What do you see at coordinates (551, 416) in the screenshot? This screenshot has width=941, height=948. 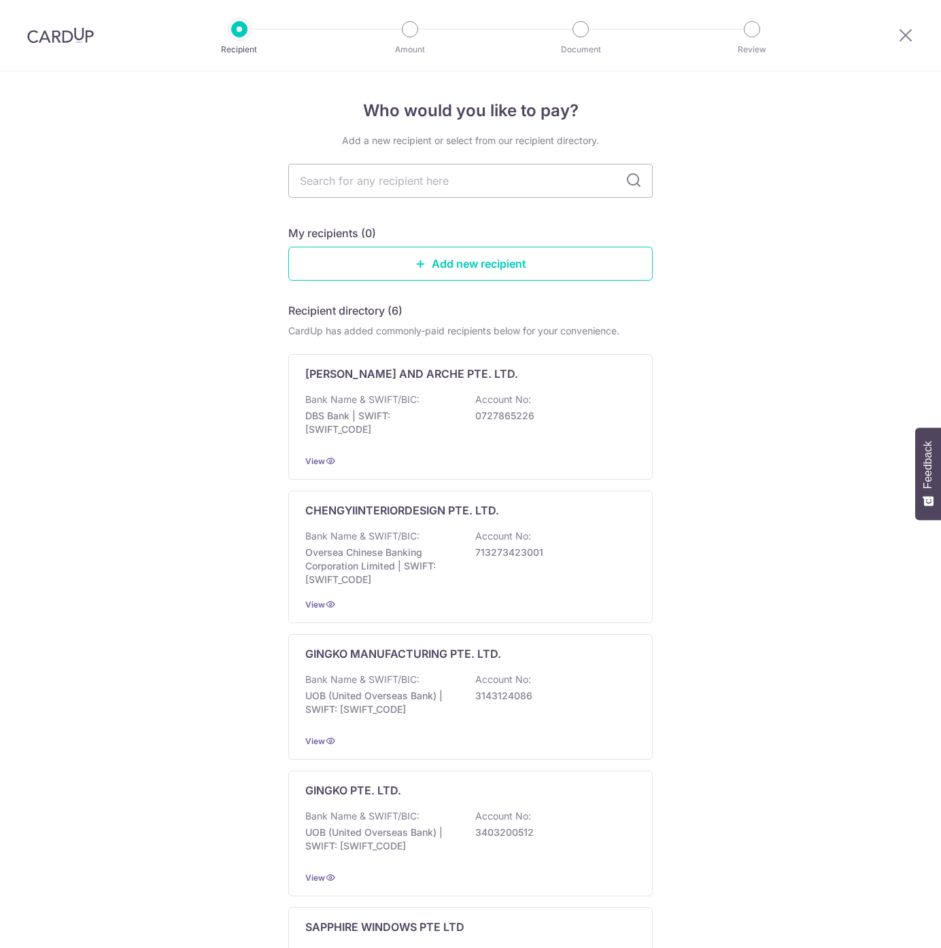 I see `p: 0727865226` at bounding box center [551, 416].